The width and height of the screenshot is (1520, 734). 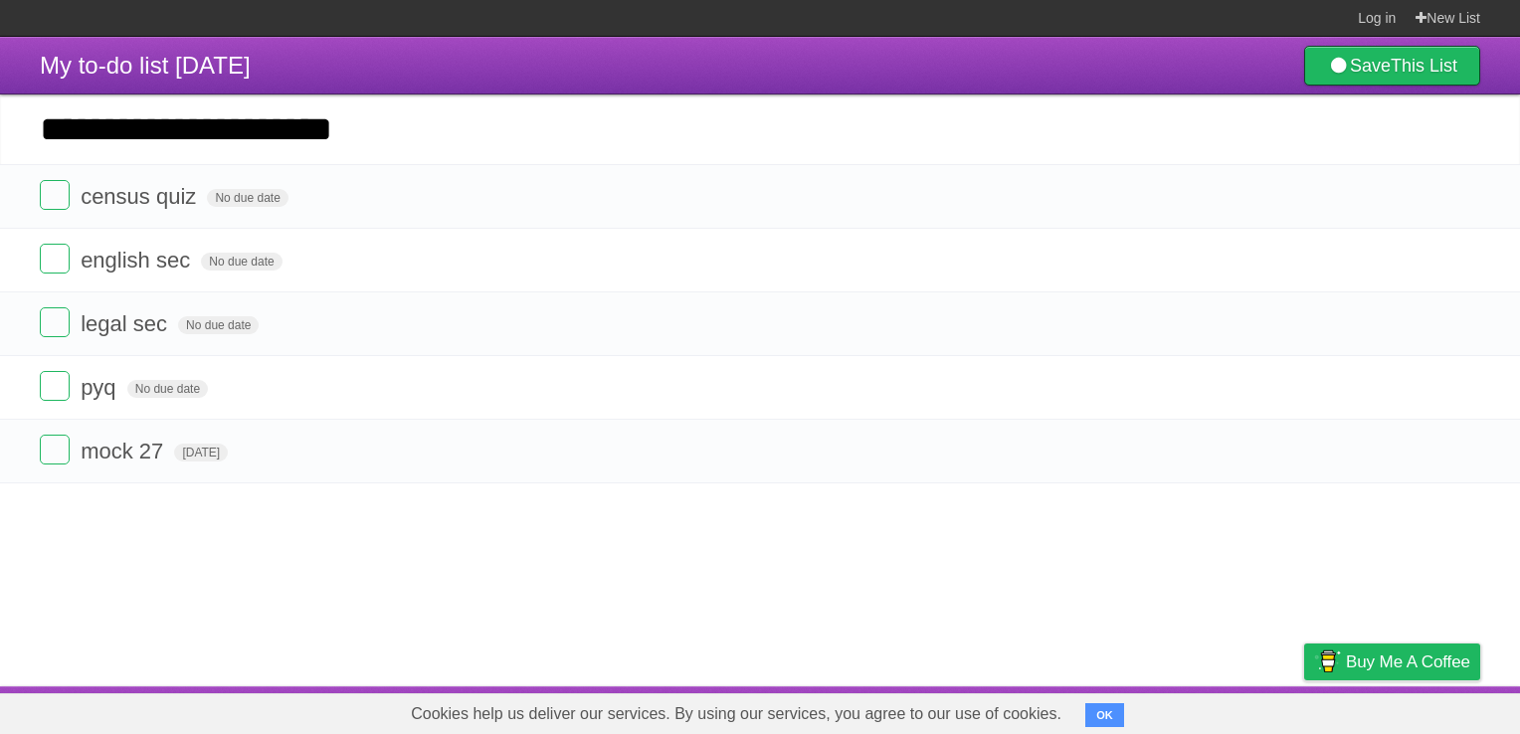 I want to click on img: Buy me a coffee, so click(x=1327, y=662).